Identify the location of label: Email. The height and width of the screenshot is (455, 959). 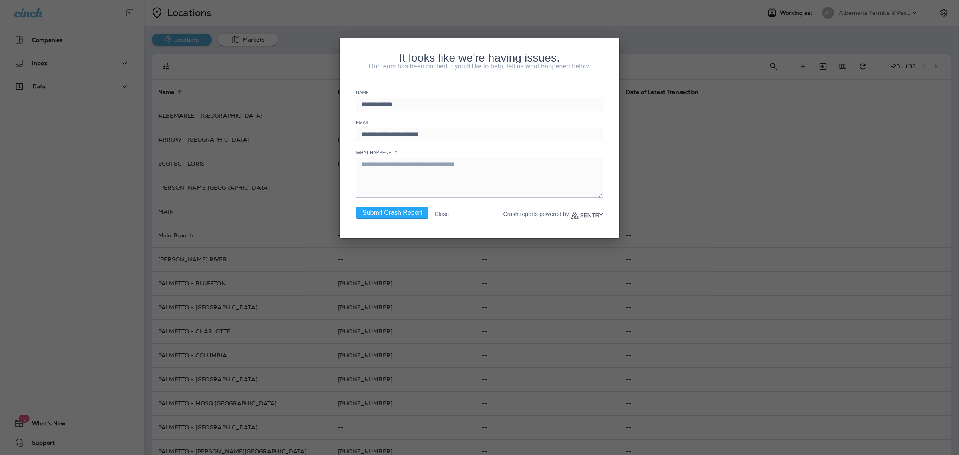
(479, 122).